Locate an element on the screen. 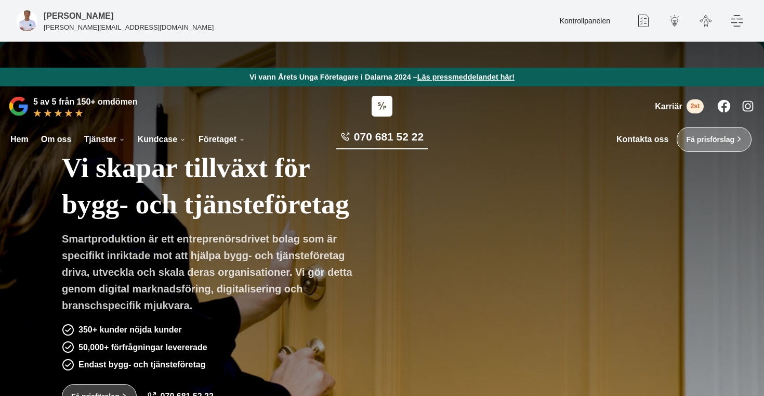 The height and width of the screenshot is (396, 764). a: Företaget is located at coordinates (222, 139).